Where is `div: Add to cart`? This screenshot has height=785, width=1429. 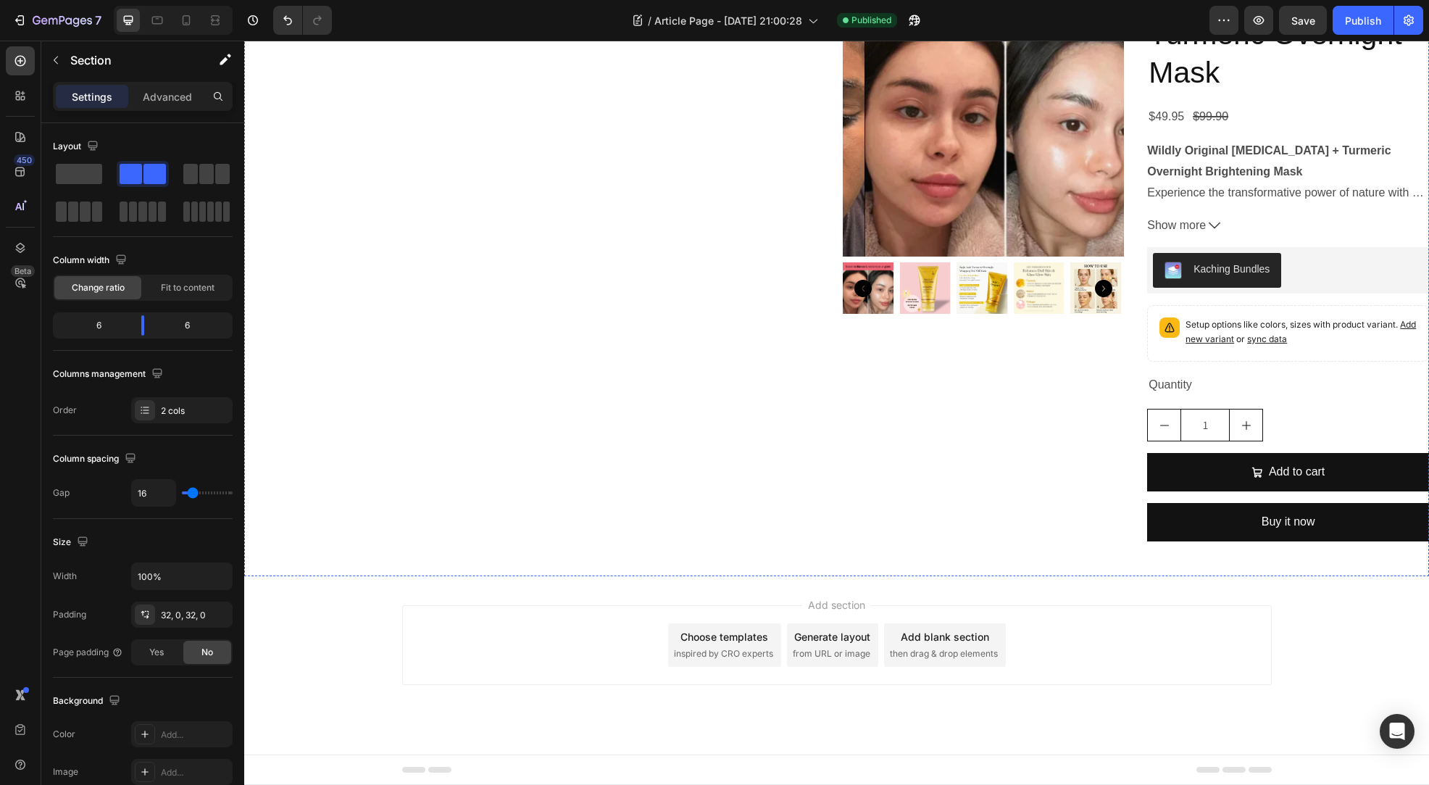 div: Add to cart is located at coordinates (1052, 431).